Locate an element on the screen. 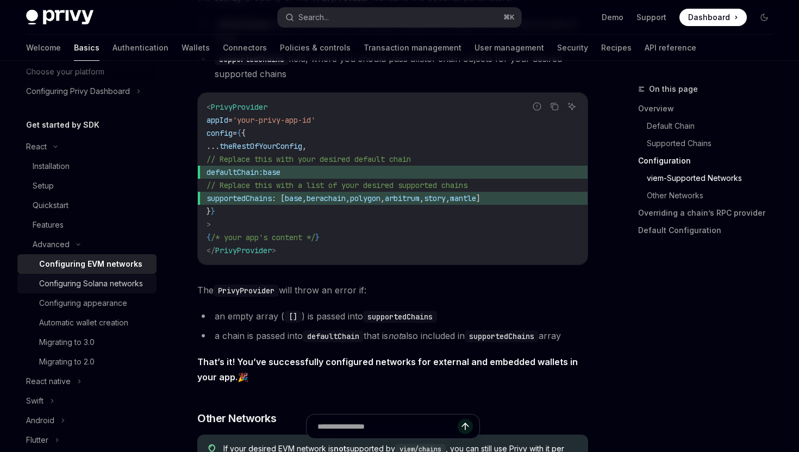 This screenshot has height=452, width=799. a: Recipes is located at coordinates (617, 48).